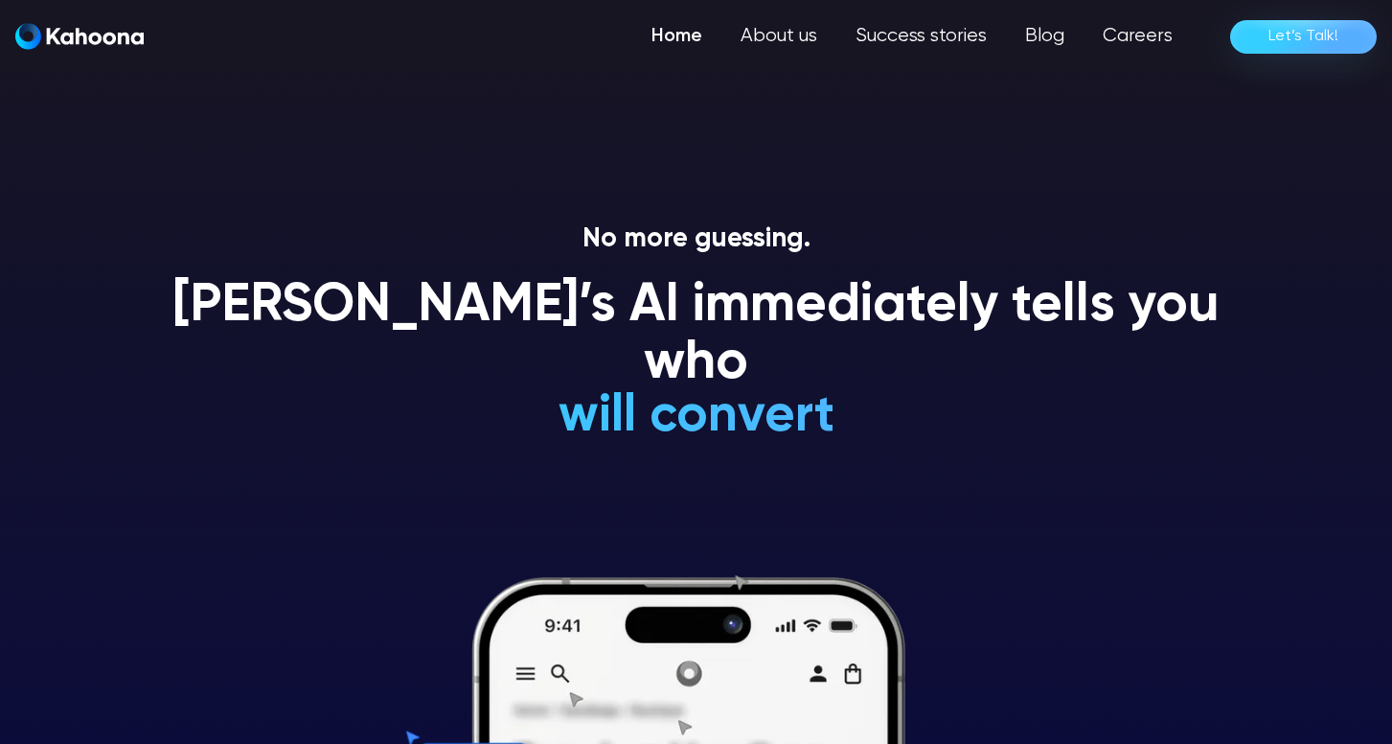 Image resolution: width=1392 pixels, height=744 pixels. I want to click on a: Let’s Talk!, so click(1303, 36).